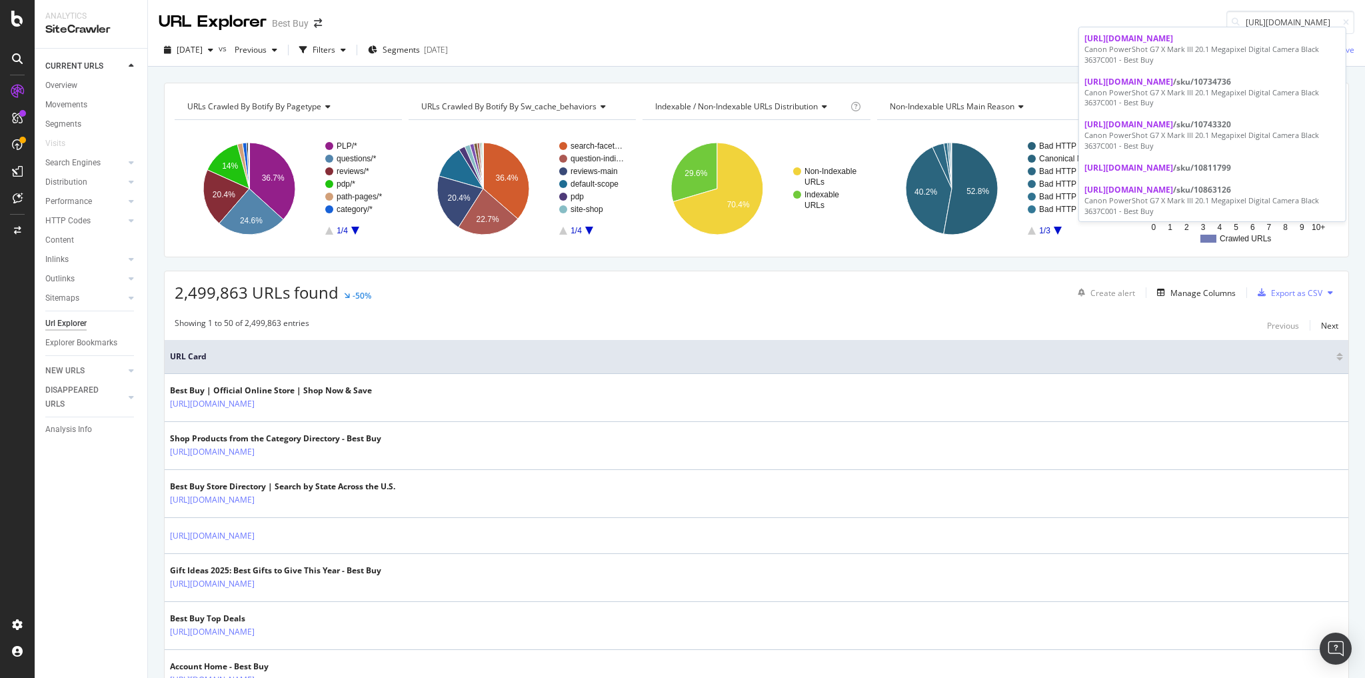 The width and height of the screenshot is (1365, 678). Describe the element at coordinates (85, 397) in the screenshot. I see `a: DISAPPEARED URLS` at that location.